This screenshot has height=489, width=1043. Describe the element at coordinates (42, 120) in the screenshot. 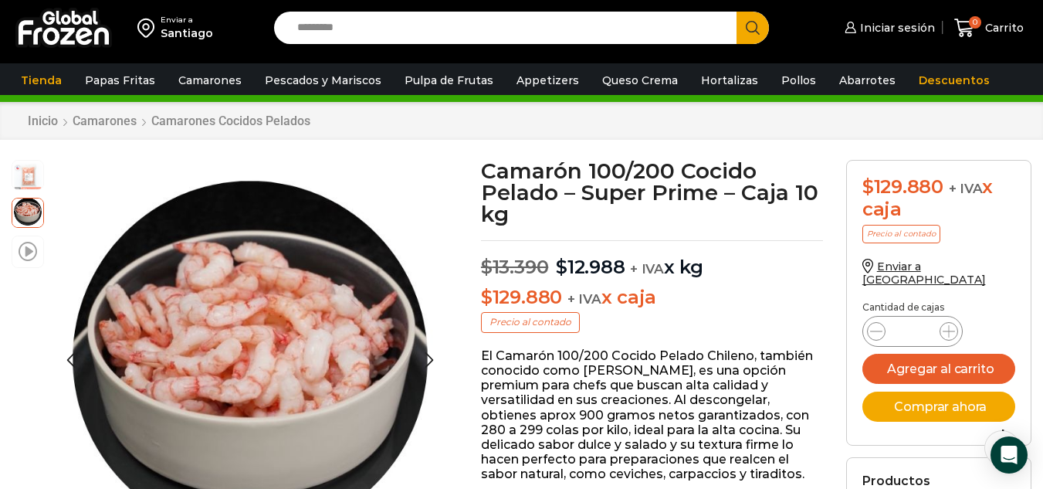

I see `a: Inicio` at that location.